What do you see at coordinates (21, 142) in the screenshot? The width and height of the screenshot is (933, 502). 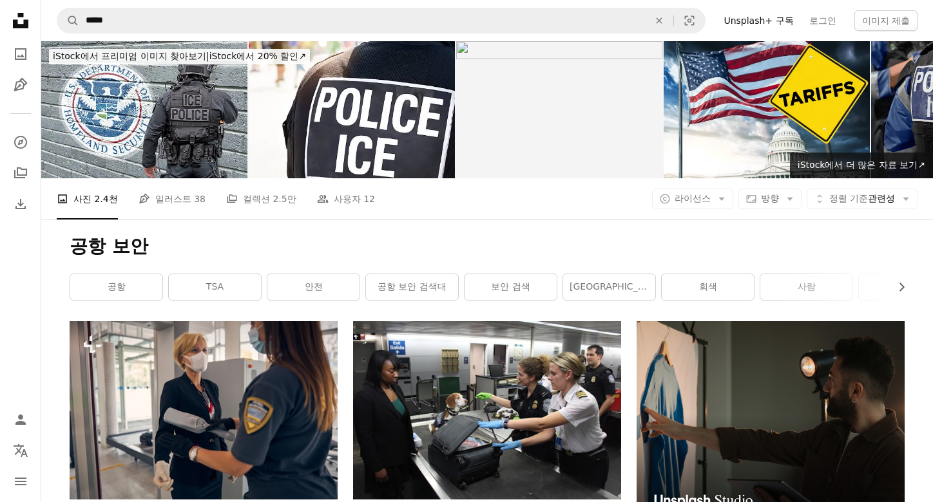 I see `a: 탐색` at bounding box center [21, 142].